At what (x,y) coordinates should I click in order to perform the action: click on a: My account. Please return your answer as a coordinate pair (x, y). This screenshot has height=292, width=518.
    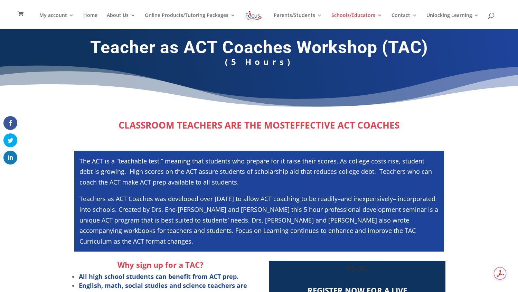
    Looking at the image, I should click on (57, 21).